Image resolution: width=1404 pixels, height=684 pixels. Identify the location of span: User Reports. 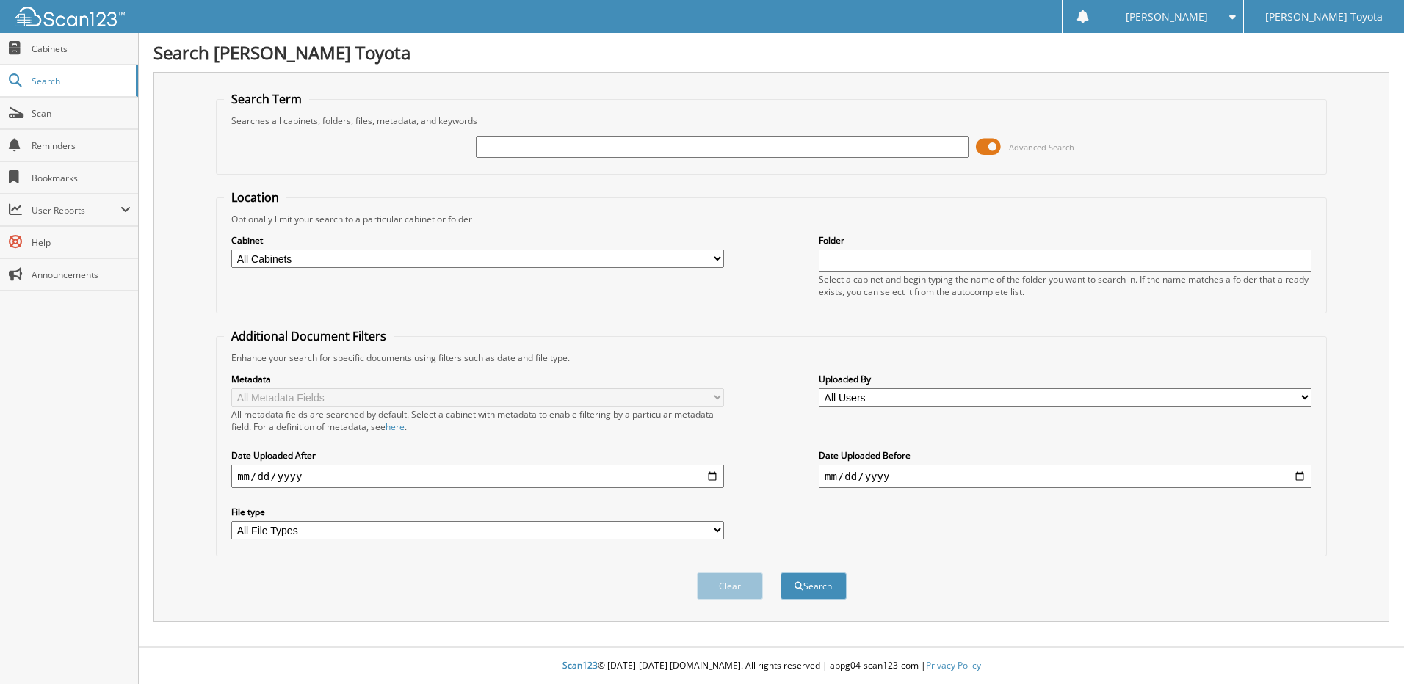
(76, 210).